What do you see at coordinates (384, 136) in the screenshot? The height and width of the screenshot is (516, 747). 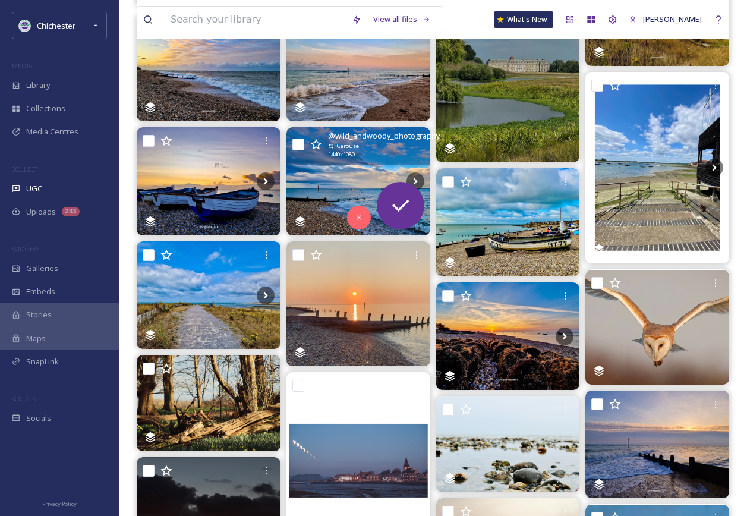 I see `span: @ wild_andwoody_photography` at bounding box center [384, 136].